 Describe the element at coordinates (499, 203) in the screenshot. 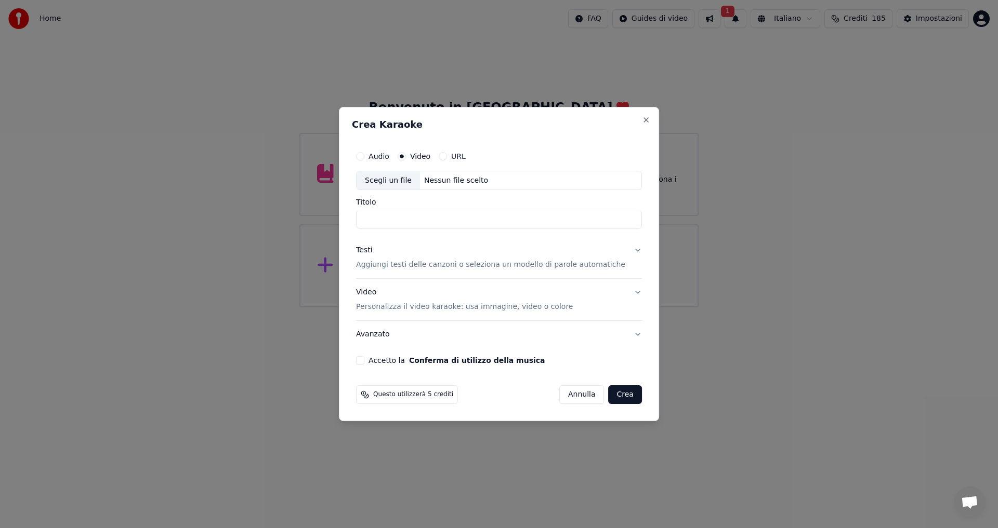

I see `label: Titolo` at that location.